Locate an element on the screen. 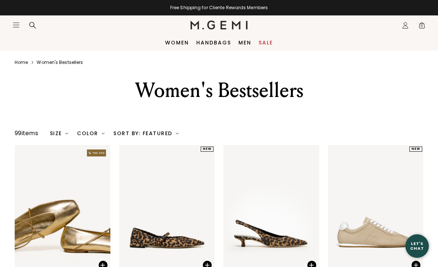 Image resolution: width=438 pixels, height=267 pixels. button: Open site menu is located at coordinates (16, 25).